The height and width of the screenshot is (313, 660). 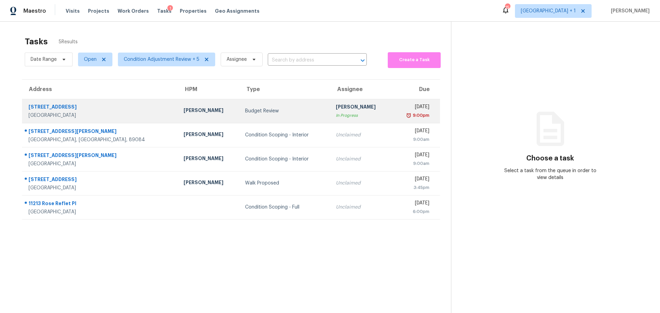 What do you see at coordinates (363, 61) in the screenshot?
I see `button: Open` at bounding box center [363, 61].